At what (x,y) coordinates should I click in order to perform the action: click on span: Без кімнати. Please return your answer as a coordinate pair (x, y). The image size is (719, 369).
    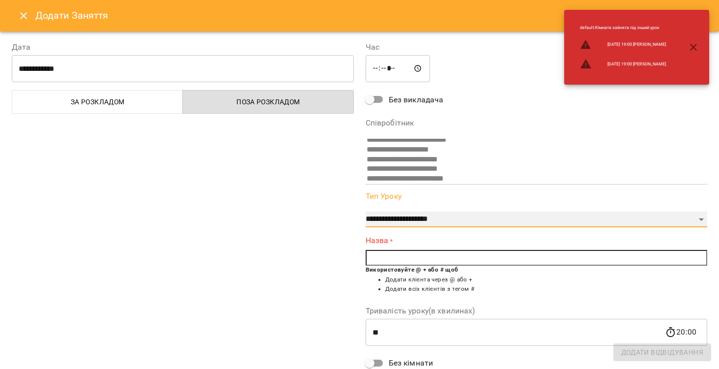
    Looking at the image, I should click on (411, 363).